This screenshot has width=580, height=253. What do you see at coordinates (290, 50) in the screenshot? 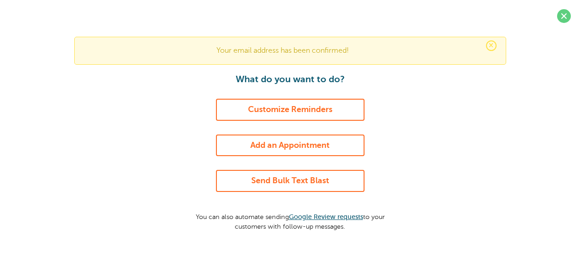
I see `p: Your email address has been confirmed!` at bounding box center [290, 50].